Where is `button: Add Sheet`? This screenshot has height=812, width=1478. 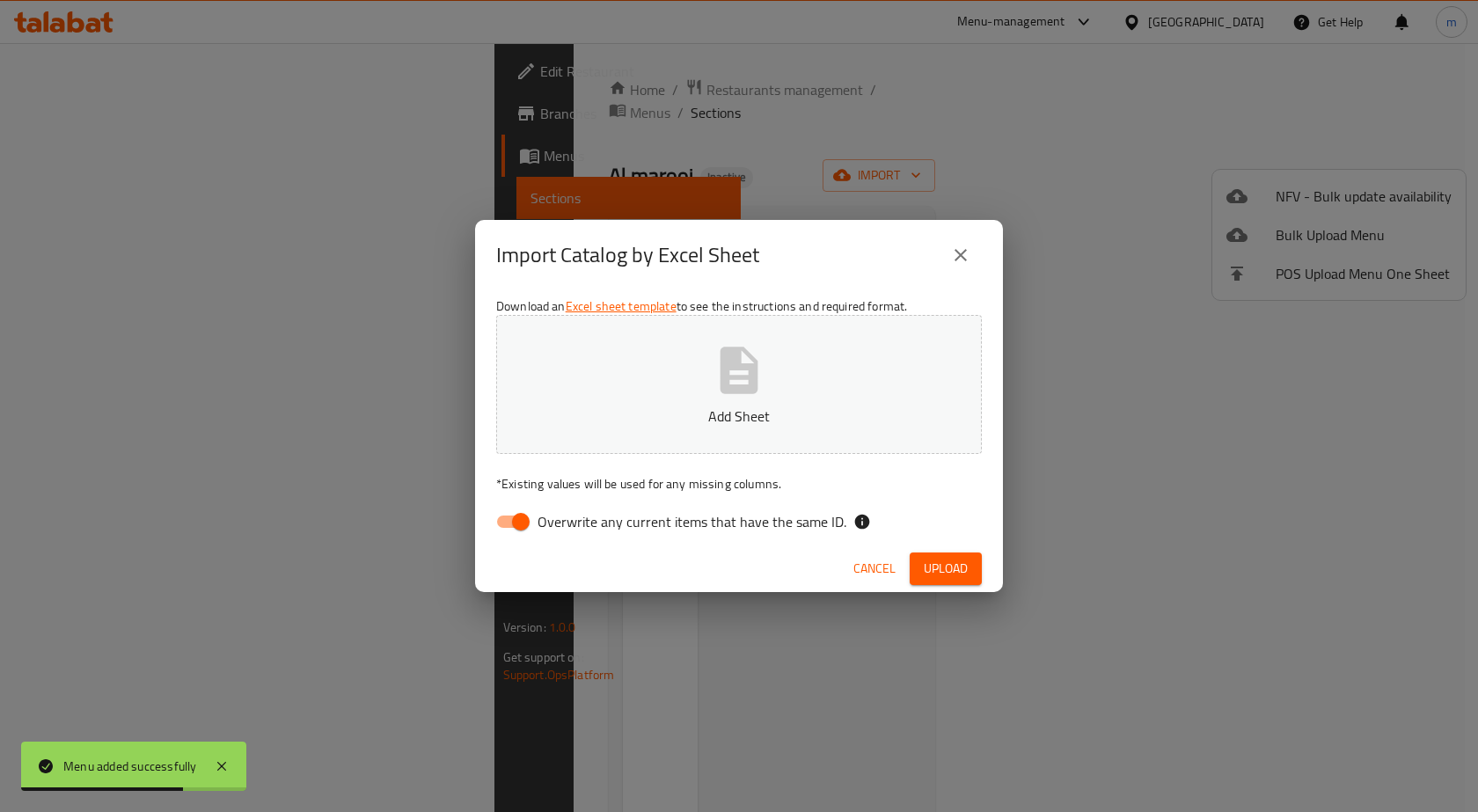 button: Add Sheet is located at coordinates (739, 385).